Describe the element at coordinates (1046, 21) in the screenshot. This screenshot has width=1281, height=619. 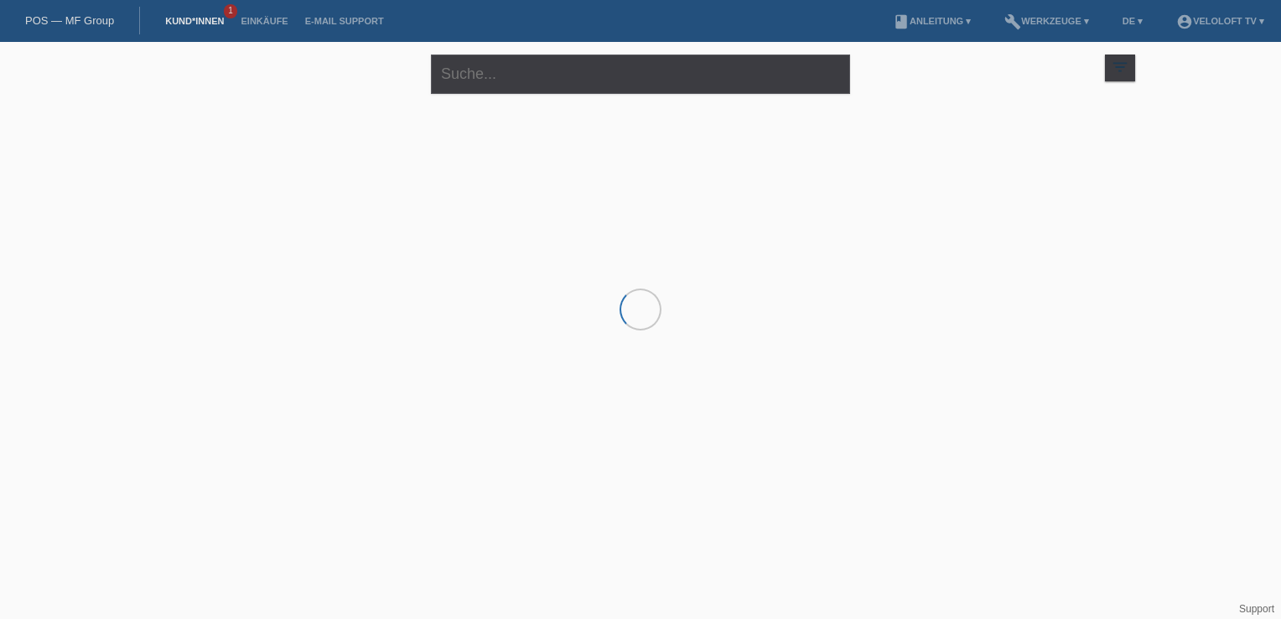
I see `a: buildWerkzeuge ▾` at that location.